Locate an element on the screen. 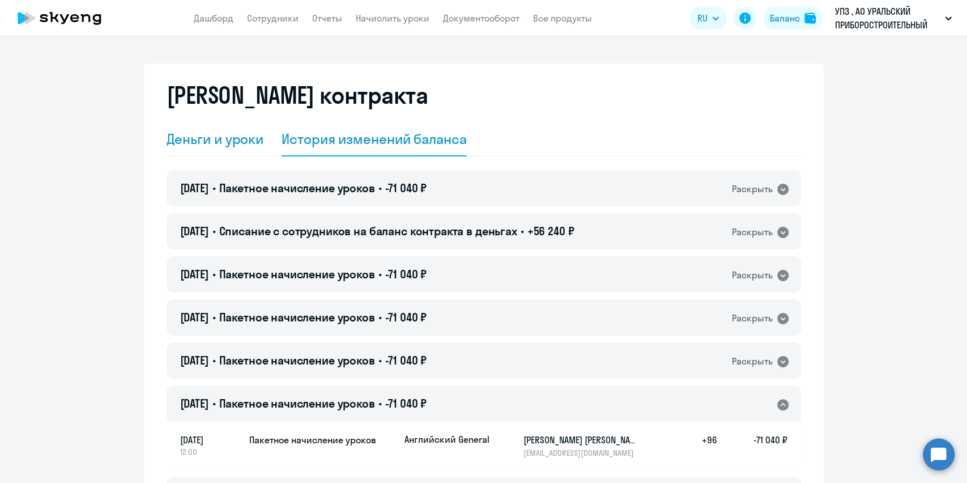  a: Сотрудники is located at coordinates (273, 18).